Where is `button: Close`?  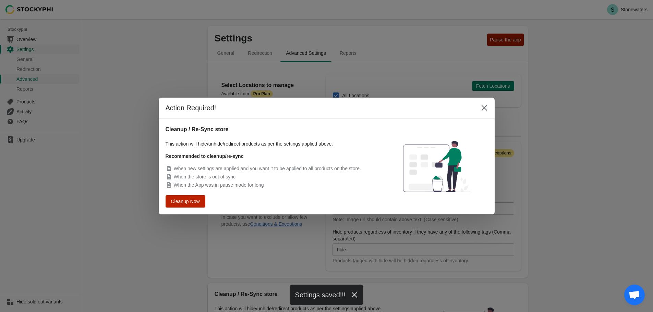
button: Close is located at coordinates (484, 108).